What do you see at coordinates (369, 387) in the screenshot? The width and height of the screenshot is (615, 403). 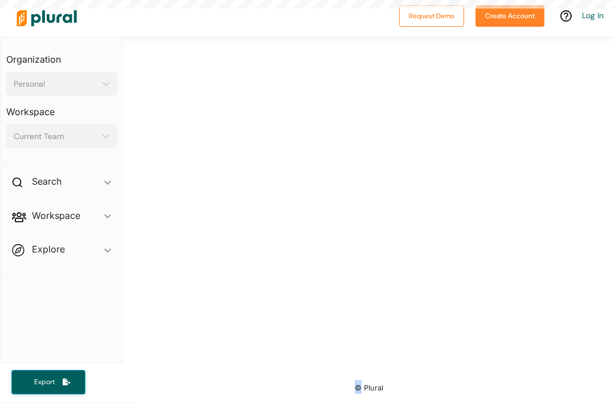 I see `small: © Plural` at bounding box center [369, 387].